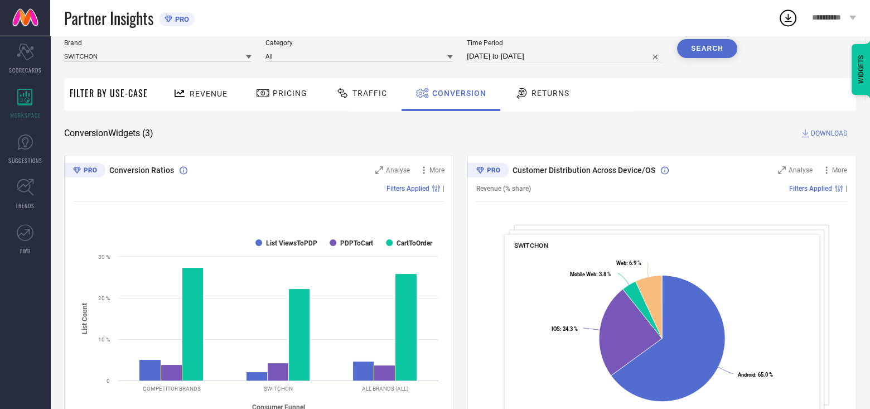  Describe the element at coordinates (25, 160) in the screenshot. I see `span: SUGGESTIONS` at that location.